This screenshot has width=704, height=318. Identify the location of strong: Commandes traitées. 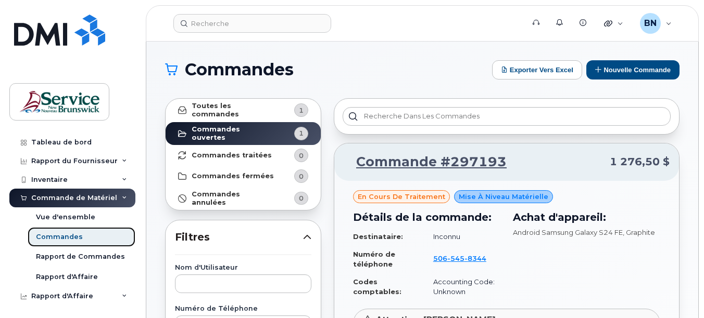
(232, 156).